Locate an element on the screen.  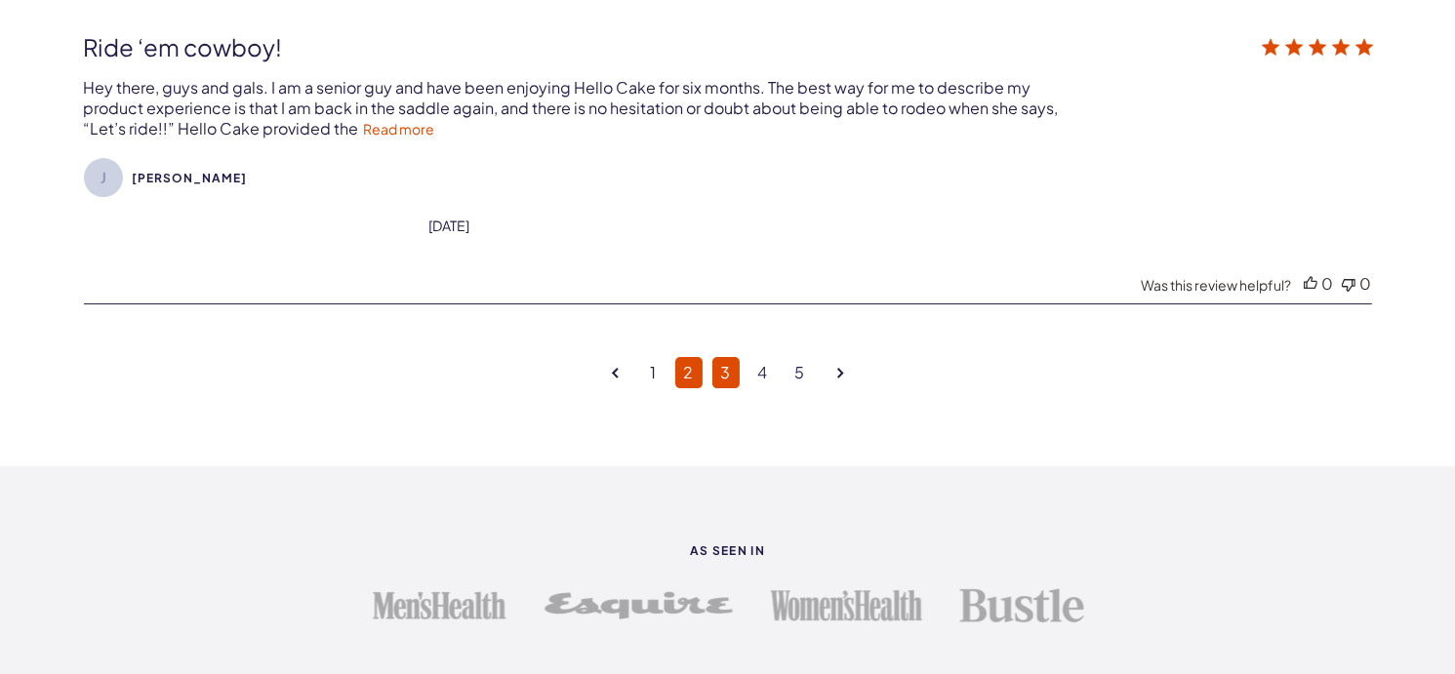
strong: As seen in is located at coordinates (728, 550).